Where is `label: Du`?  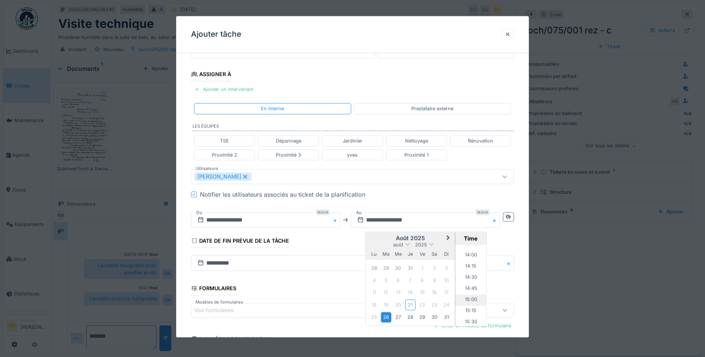 label: Du is located at coordinates (199, 213).